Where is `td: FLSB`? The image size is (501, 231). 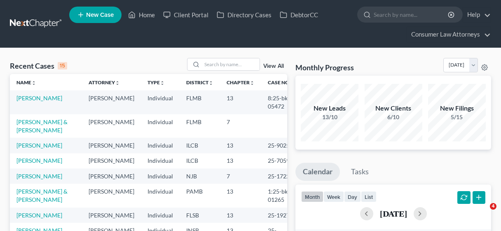 td: FLSB is located at coordinates (200, 215).